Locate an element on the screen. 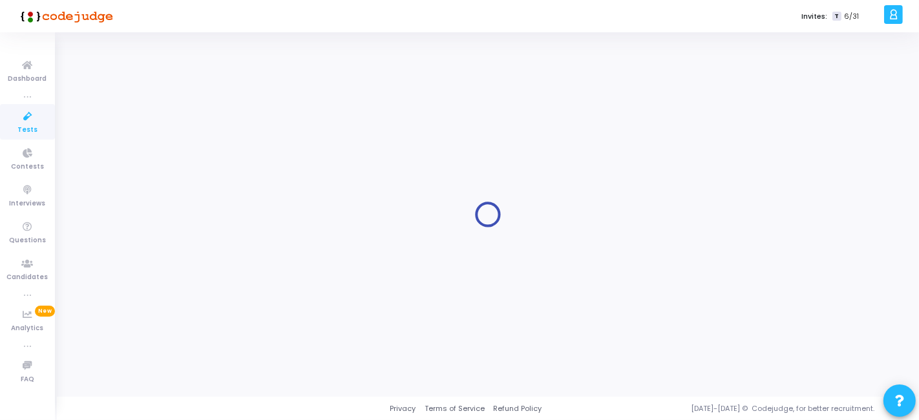 This screenshot has width=919, height=420. span: Contests is located at coordinates (27, 167).